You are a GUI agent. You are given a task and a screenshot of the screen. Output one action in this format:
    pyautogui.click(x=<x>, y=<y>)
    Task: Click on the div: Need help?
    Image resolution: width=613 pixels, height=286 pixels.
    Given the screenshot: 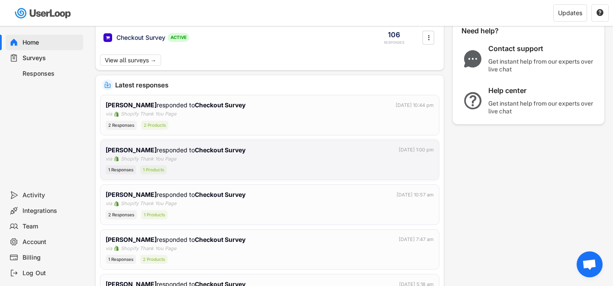 What is the action you would take?
    pyautogui.click(x=492, y=31)
    